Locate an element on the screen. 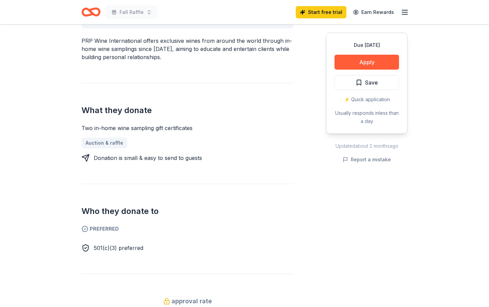 Image resolution: width=489 pixels, height=307 pixels. span: Preferred is located at coordinates (188, 229).